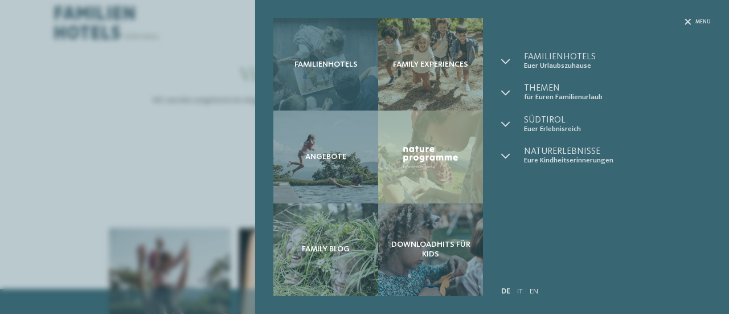 This screenshot has height=314, width=729. I want to click on a: Südtirol Euer Erlebnisreich, so click(618, 124).